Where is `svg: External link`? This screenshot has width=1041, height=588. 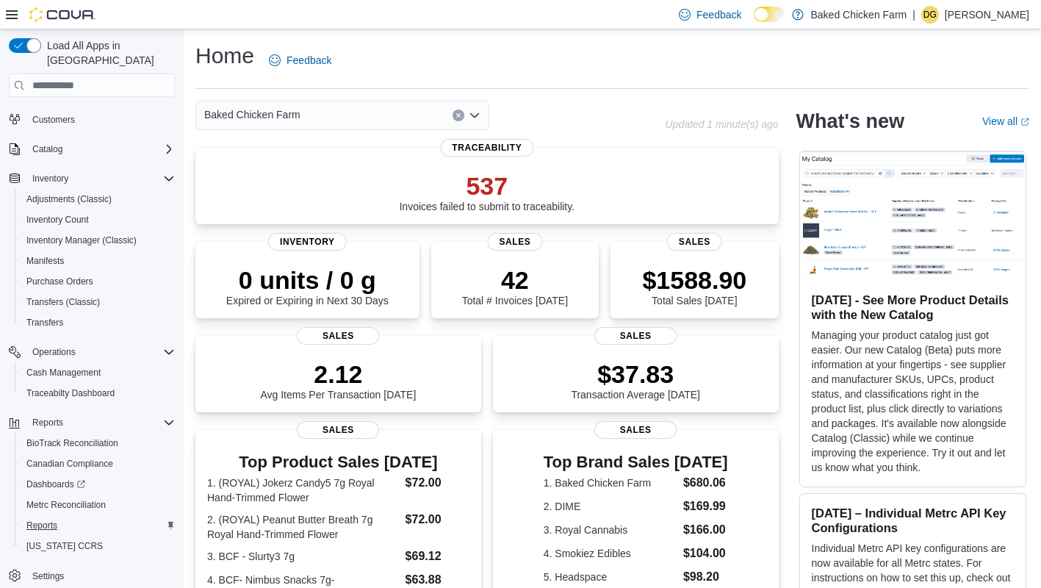
svg: External link is located at coordinates (1025, 122).